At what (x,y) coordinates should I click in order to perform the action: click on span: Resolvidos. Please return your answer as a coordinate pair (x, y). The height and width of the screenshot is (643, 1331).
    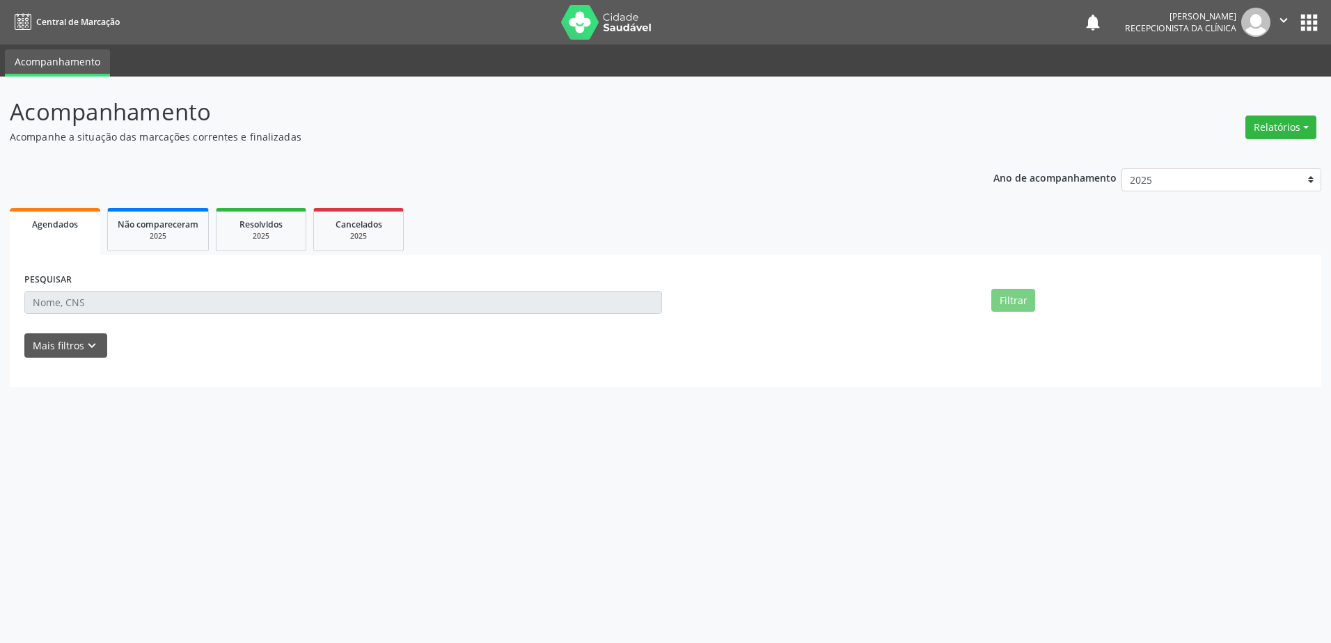
    Looking at the image, I should click on (261, 224).